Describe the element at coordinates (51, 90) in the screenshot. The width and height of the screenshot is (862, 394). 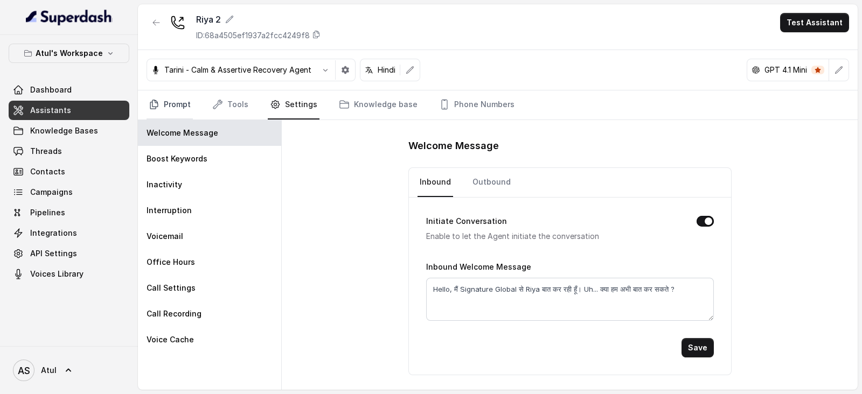
I see `span: Dashboard` at that location.